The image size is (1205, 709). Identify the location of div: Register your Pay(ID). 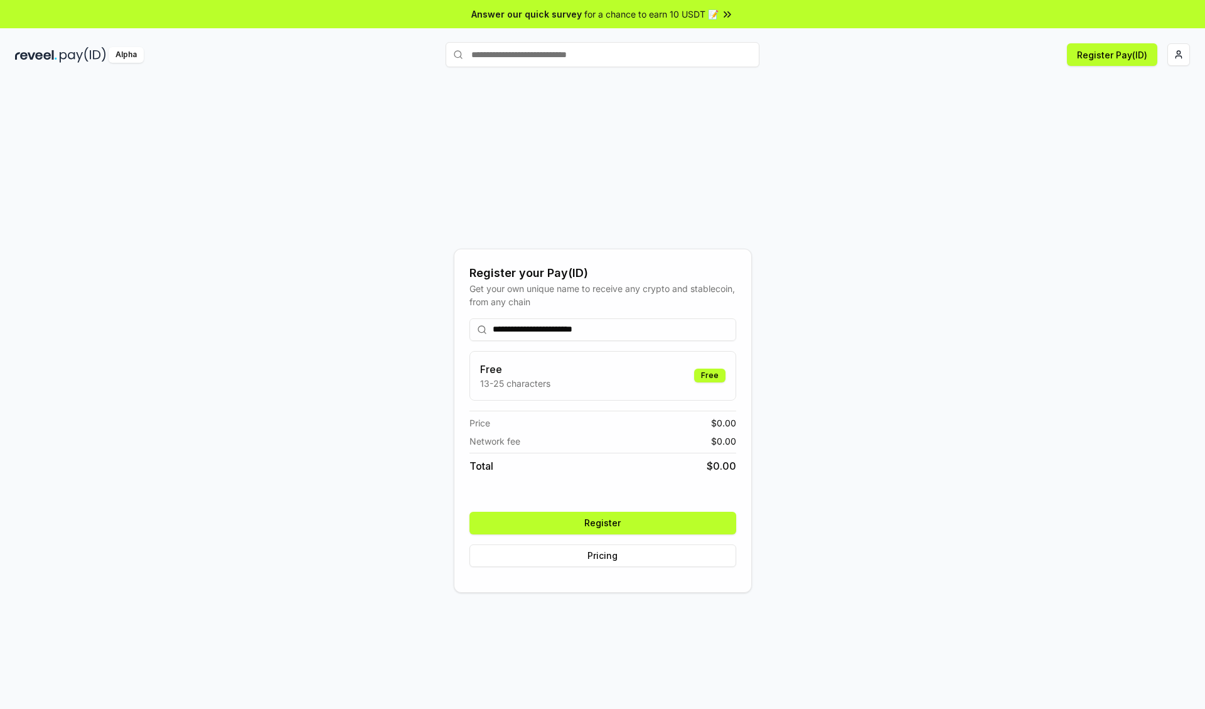
(603, 273).